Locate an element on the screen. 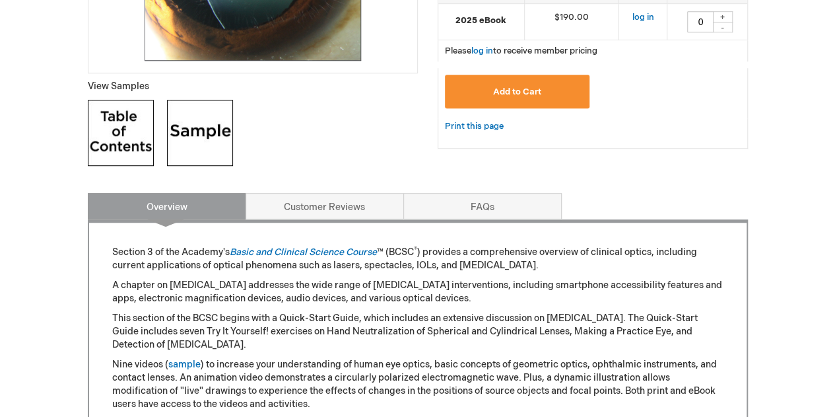 Image resolution: width=835 pixels, height=417 pixels. p: Nine videos ( ) to increase your understanding of human eye optics, basic concepts of geometric o... is located at coordinates (418, 384).